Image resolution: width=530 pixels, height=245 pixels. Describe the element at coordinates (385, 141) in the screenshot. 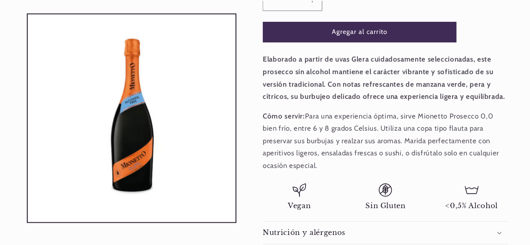

I see `p: Para una experiencia óptima, sirve Mionetto Prosecco 0,0 bien frío, entre 6 y 8 grados Celsius. U...` at that location.